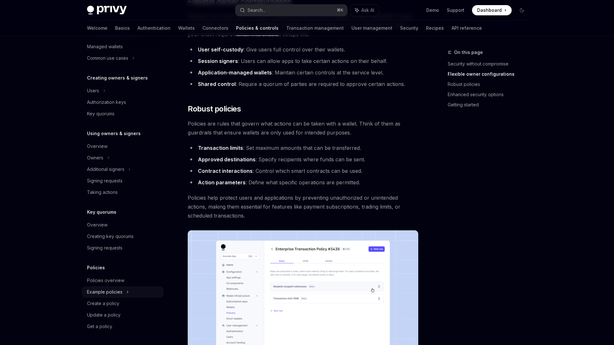 This screenshot has height=345, width=614. I want to click on span: Robust policies, so click(214, 109).